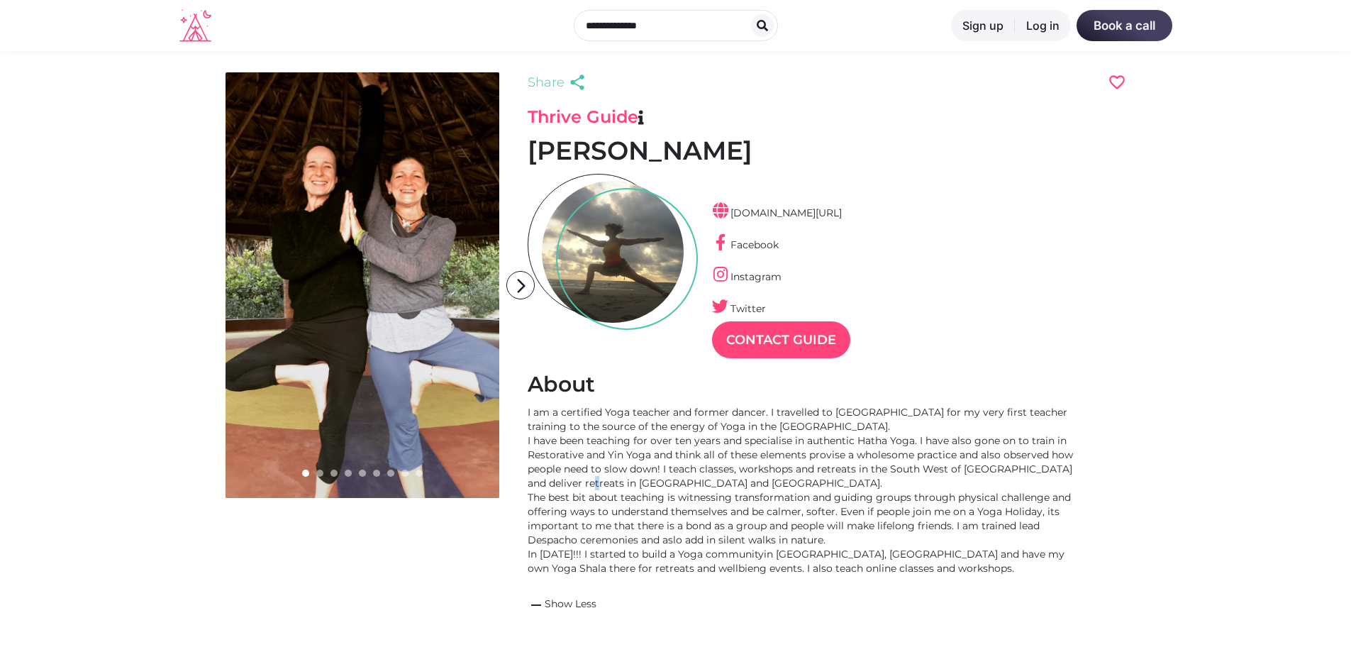 Image resolution: width=1351 pixels, height=652 pixels. What do you see at coordinates (536, 605) in the screenshot?
I see `span: remove` at bounding box center [536, 605].